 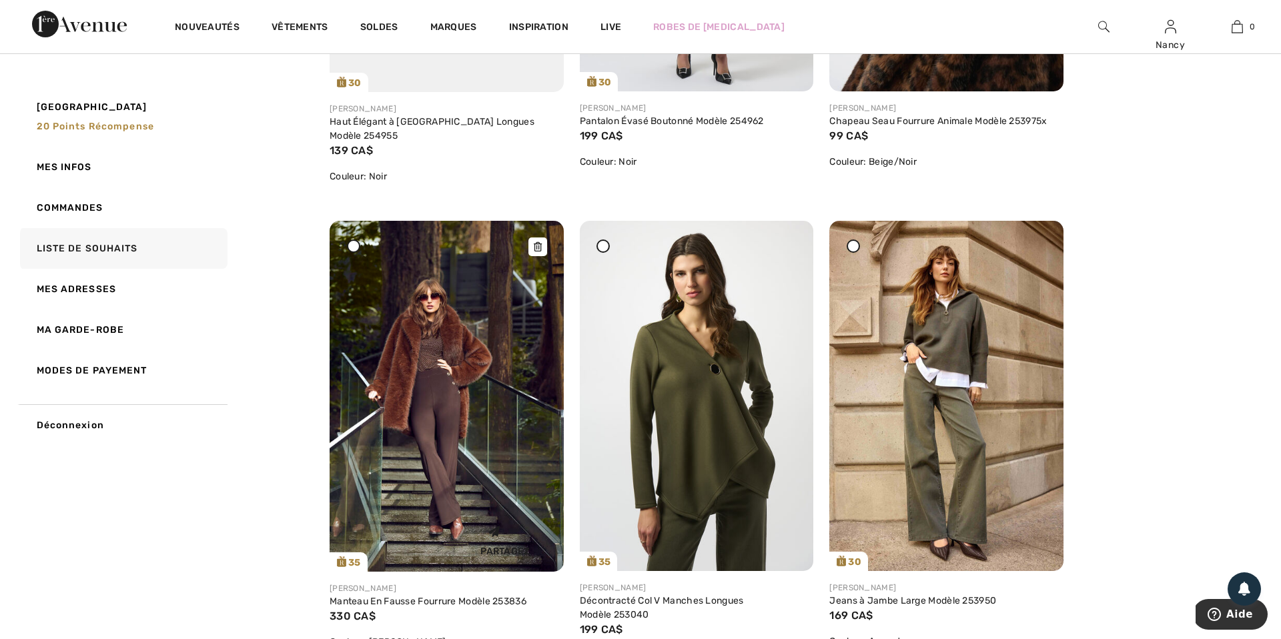 I want to click on a: Manteau En Fausse Fourrure Modèle 253836, so click(x=428, y=601).